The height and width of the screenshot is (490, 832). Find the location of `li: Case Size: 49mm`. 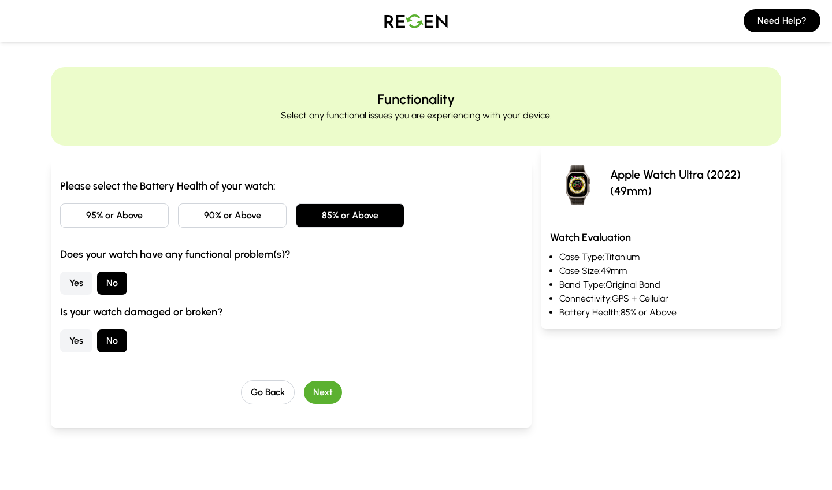

li: Case Size: 49mm is located at coordinates (666, 271).